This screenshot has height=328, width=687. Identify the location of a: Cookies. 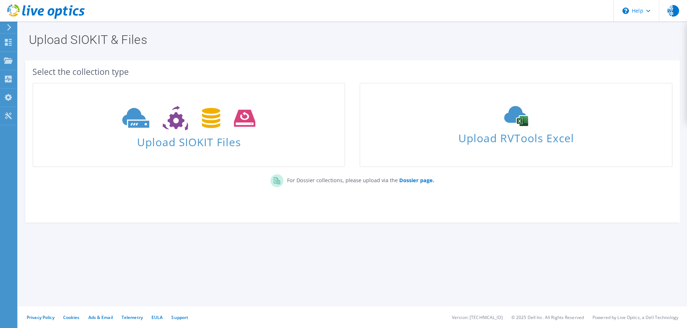
(71, 318).